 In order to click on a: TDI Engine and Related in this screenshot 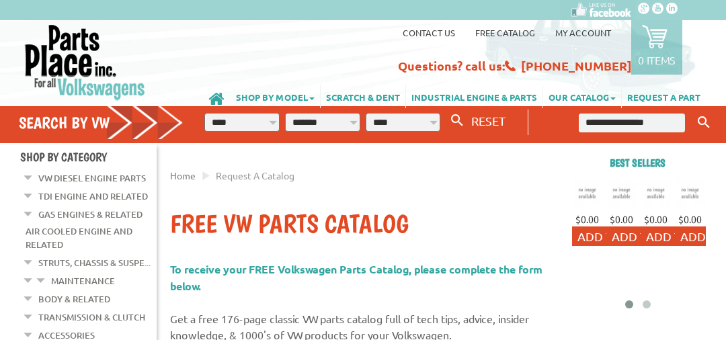, I will do `click(93, 196)`.